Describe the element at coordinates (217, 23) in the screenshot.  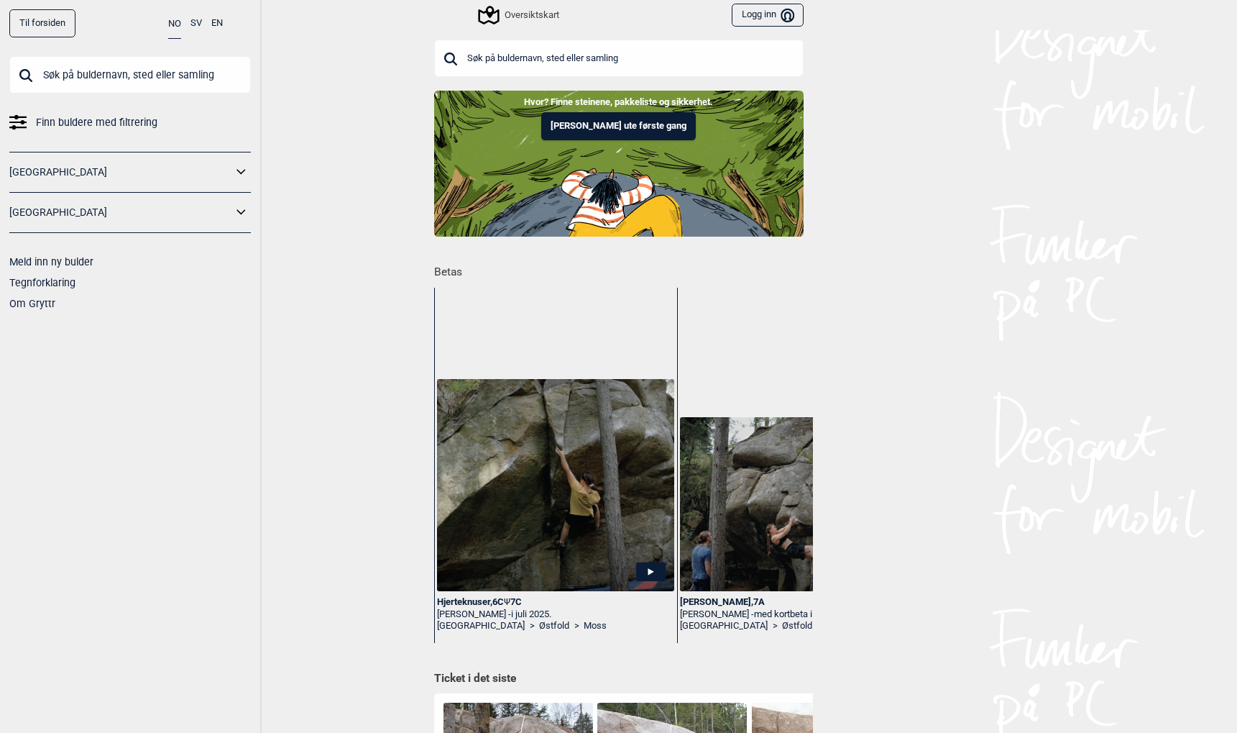
I see `button: EN` at that location.